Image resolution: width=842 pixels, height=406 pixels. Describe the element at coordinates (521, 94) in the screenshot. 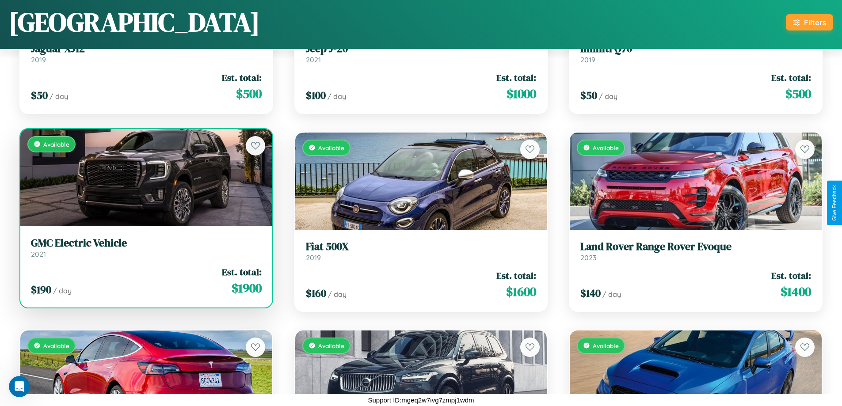

I see `span: $ 1000` at that location.